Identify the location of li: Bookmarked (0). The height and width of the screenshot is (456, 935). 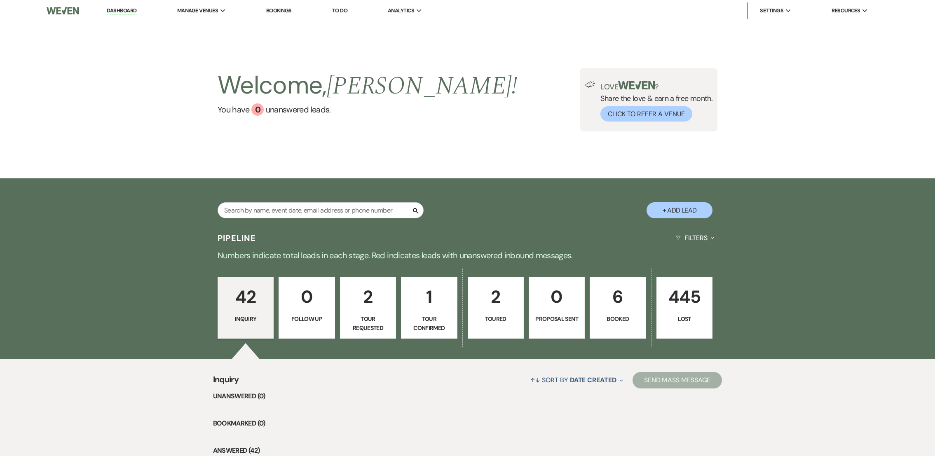
(467, 423).